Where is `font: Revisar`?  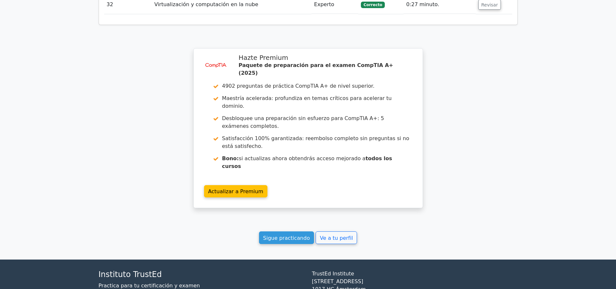 font: Revisar is located at coordinates (490, 5).